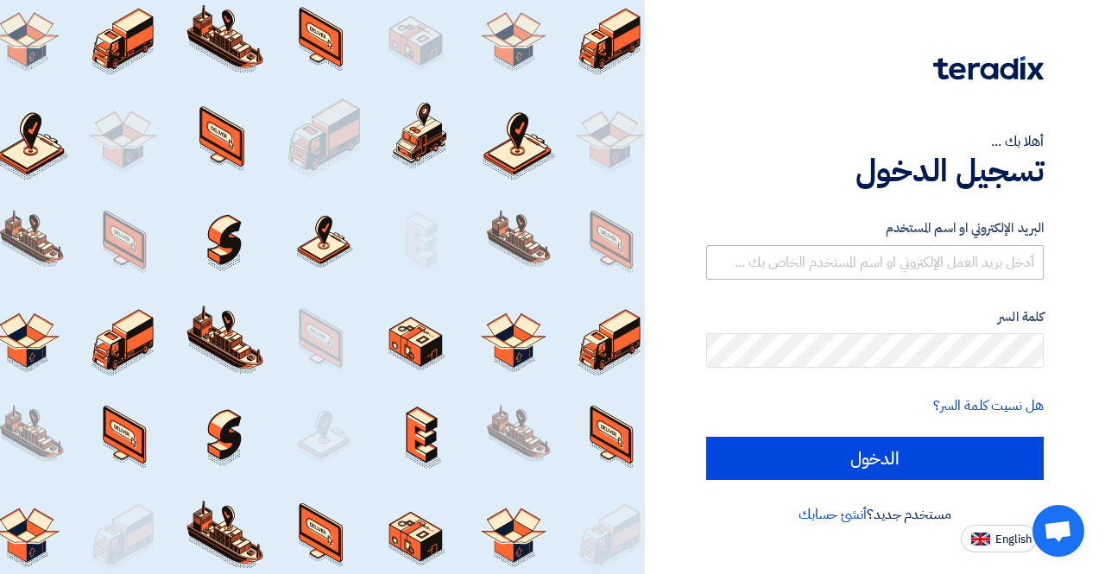 Image resolution: width=1105 pixels, height=574 pixels. What do you see at coordinates (874, 171) in the screenshot?
I see `h1: تسجيل الدخول` at bounding box center [874, 171].